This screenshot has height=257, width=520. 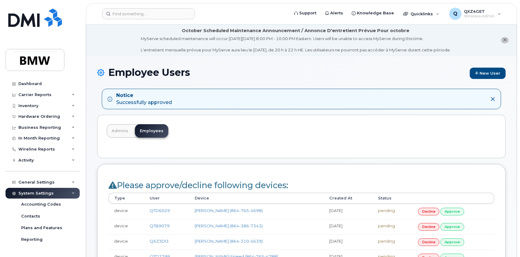 I want to click on a: Admins, so click(x=120, y=131).